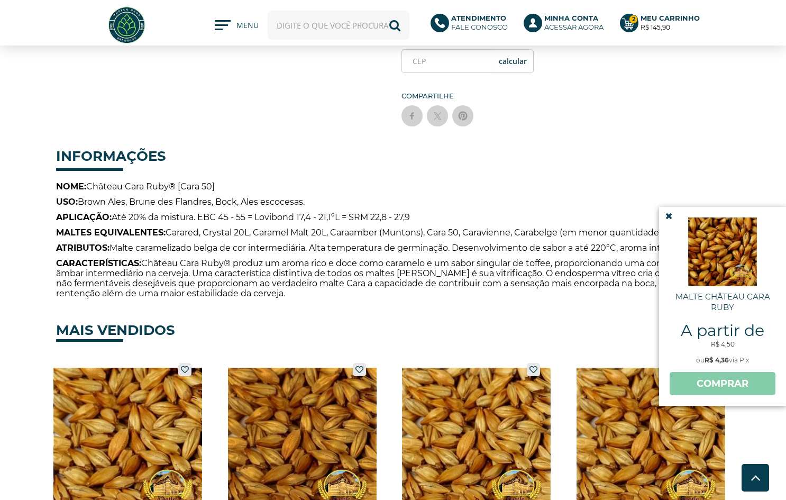 This screenshot has width=786, height=500. Describe the element at coordinates (472, 25) in the screenshot. I see `a: AtendimentoFale conosco` at that location.